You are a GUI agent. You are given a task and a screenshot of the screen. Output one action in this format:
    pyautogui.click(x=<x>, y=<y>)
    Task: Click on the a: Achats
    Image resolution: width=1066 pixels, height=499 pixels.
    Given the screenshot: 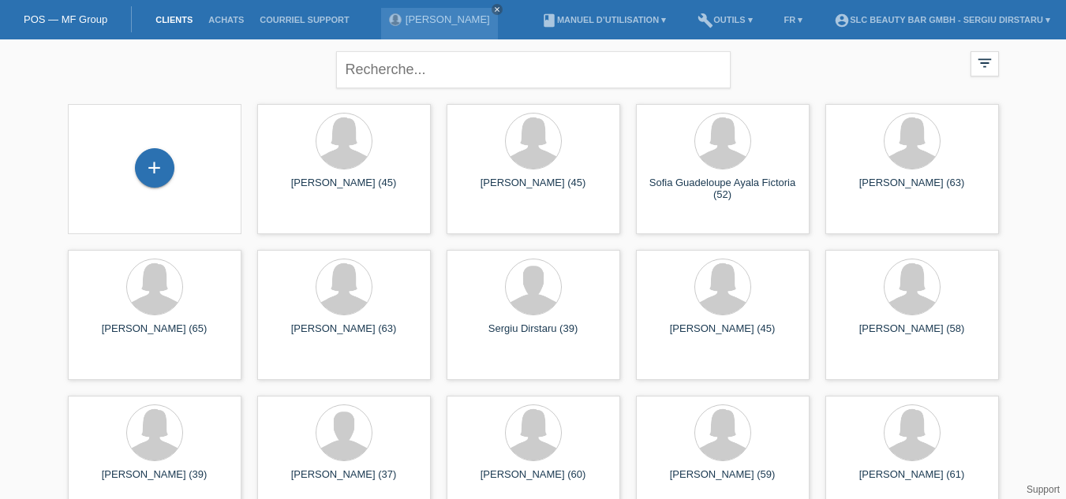 What is the action you would take?
    pyautogui.click(x=226, y=20)
    